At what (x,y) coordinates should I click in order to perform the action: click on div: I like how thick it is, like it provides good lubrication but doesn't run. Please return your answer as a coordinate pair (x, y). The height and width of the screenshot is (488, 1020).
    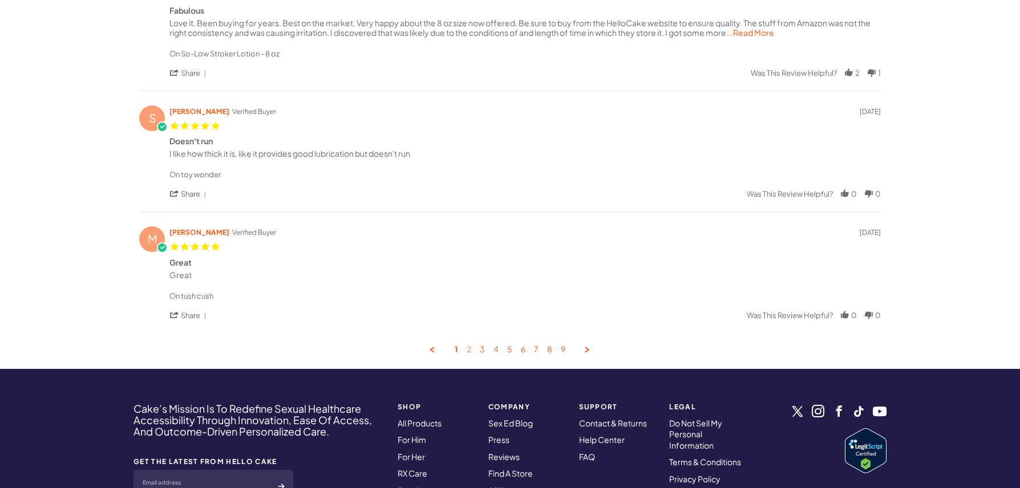
    Looking at the image, I should click on (290, 153).